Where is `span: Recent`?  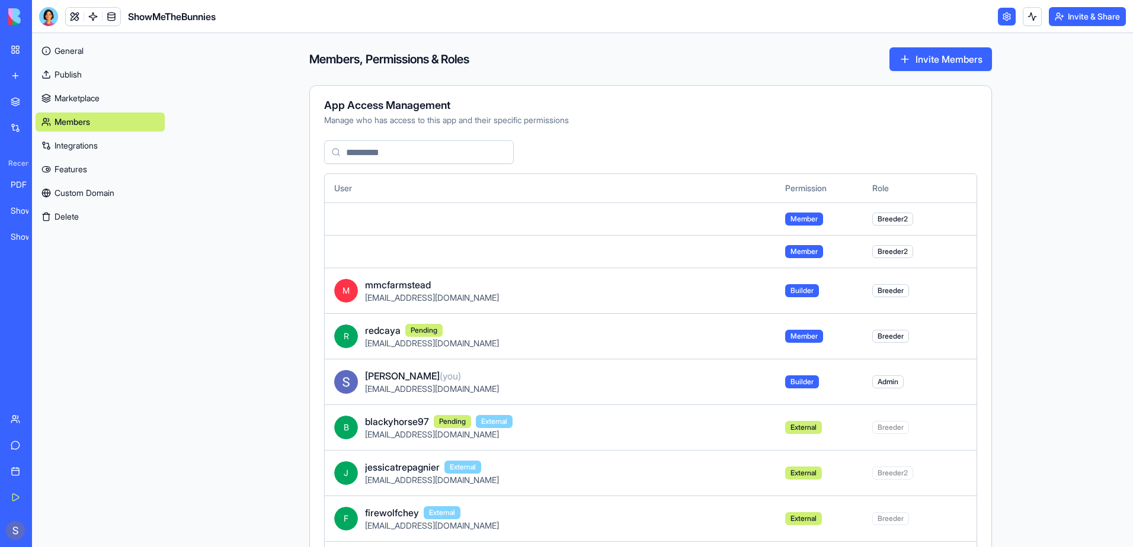
span: Recent is located at coordinates (16, 164).